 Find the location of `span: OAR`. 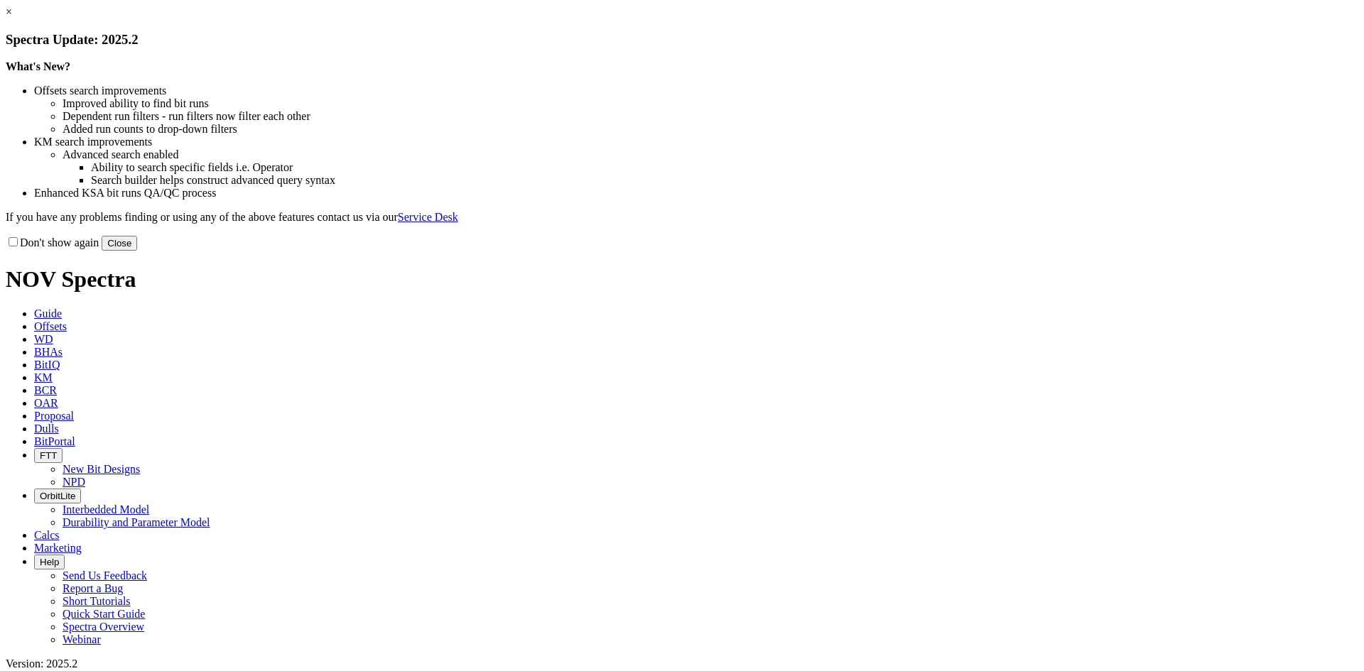

span: OAR is located at coordinates (46, 403).